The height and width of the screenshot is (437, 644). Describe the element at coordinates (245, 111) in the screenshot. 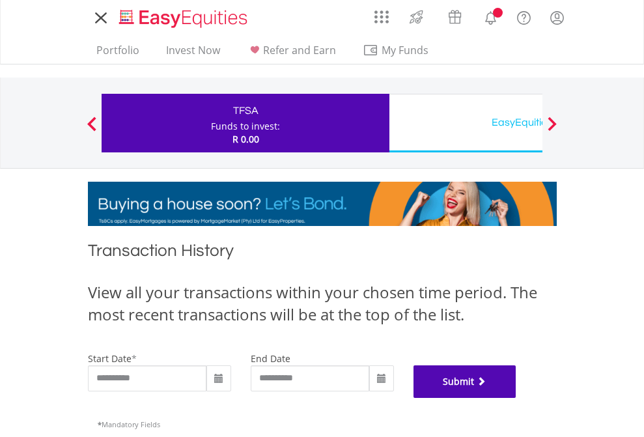

I see `div: TFSA` at that location.